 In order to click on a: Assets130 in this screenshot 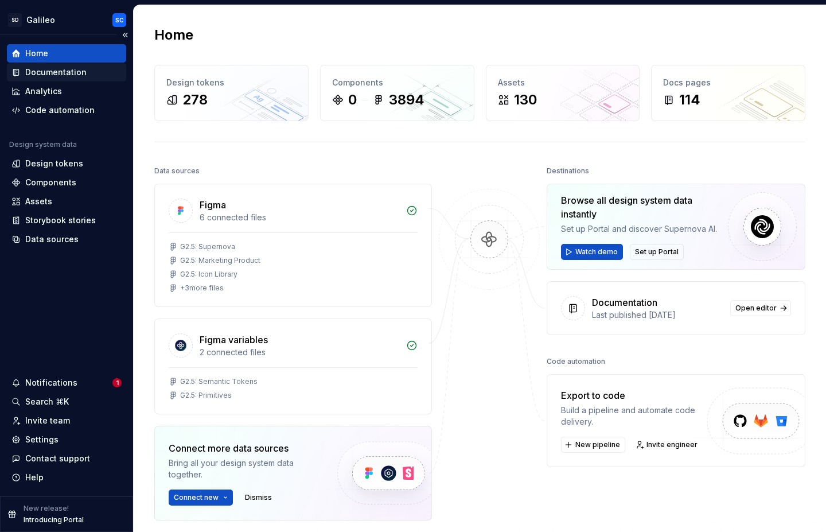, I will do `click(563, 93)`.